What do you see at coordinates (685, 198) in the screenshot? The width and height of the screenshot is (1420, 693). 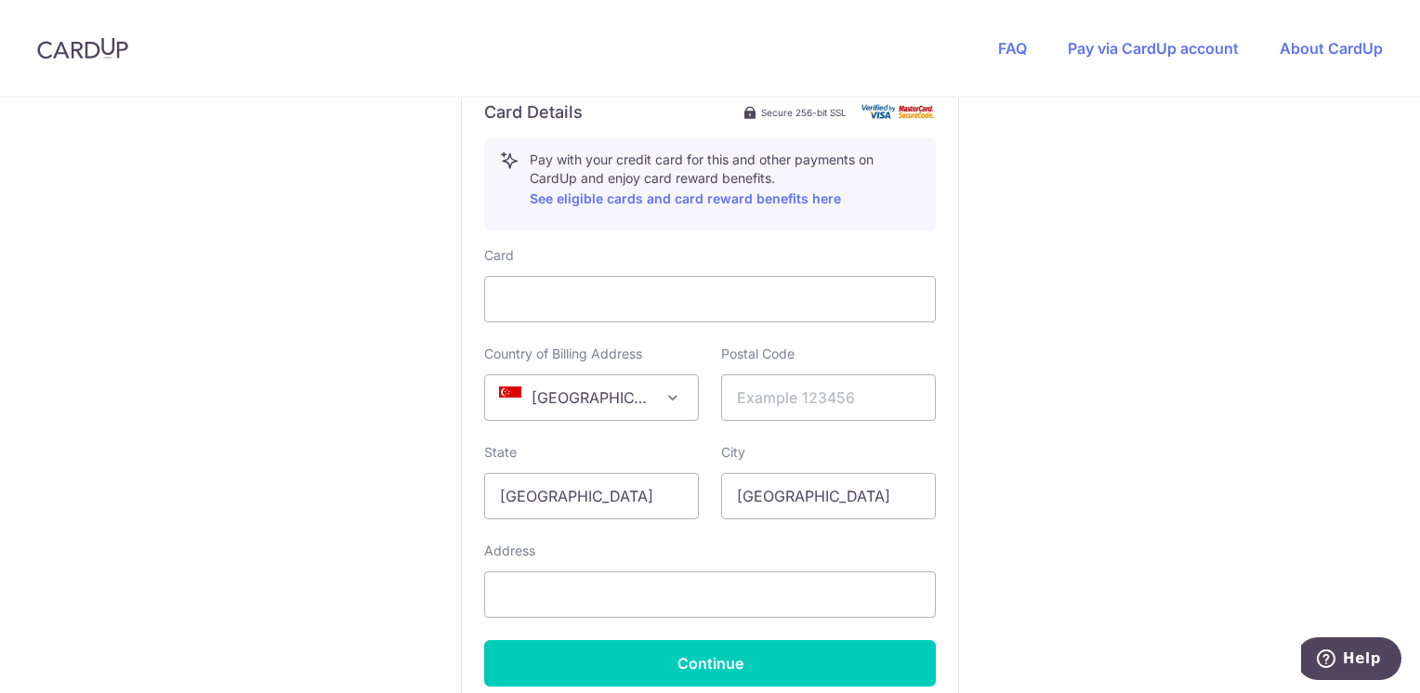 I see `a: See eligible cards and card reward benefits here` at bounding box center [685, 198].